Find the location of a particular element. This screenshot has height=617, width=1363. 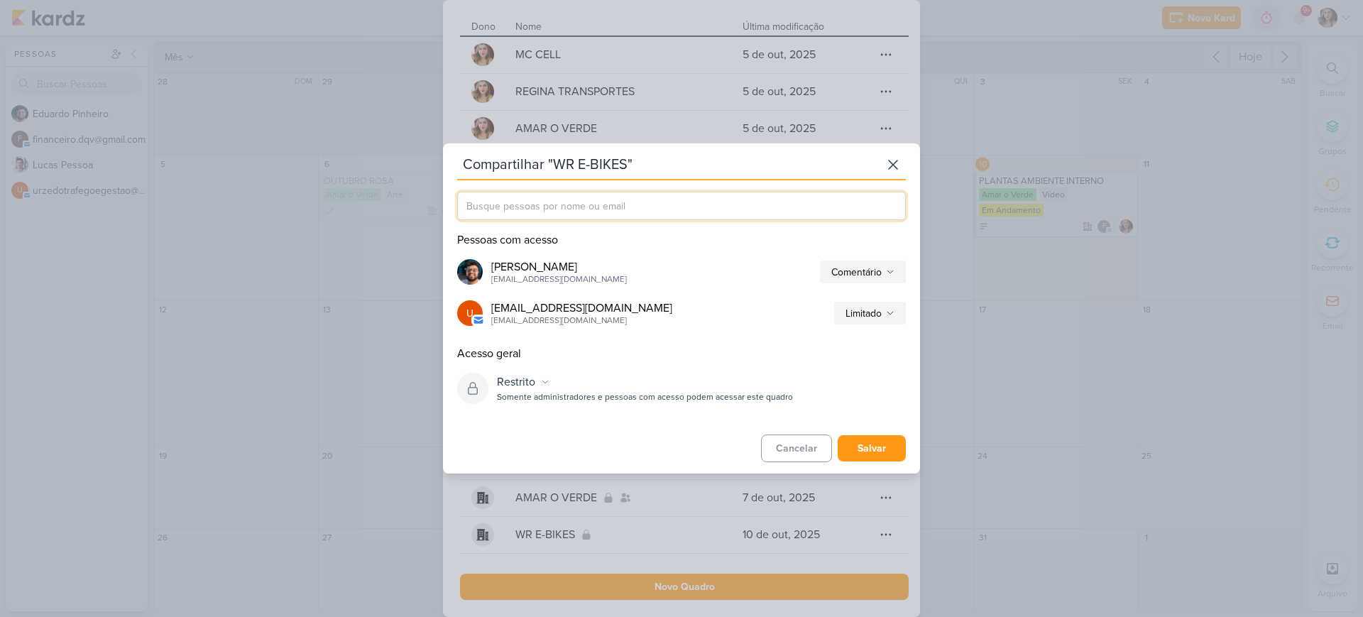

button: Limitado is located at coordinates (870, 313).